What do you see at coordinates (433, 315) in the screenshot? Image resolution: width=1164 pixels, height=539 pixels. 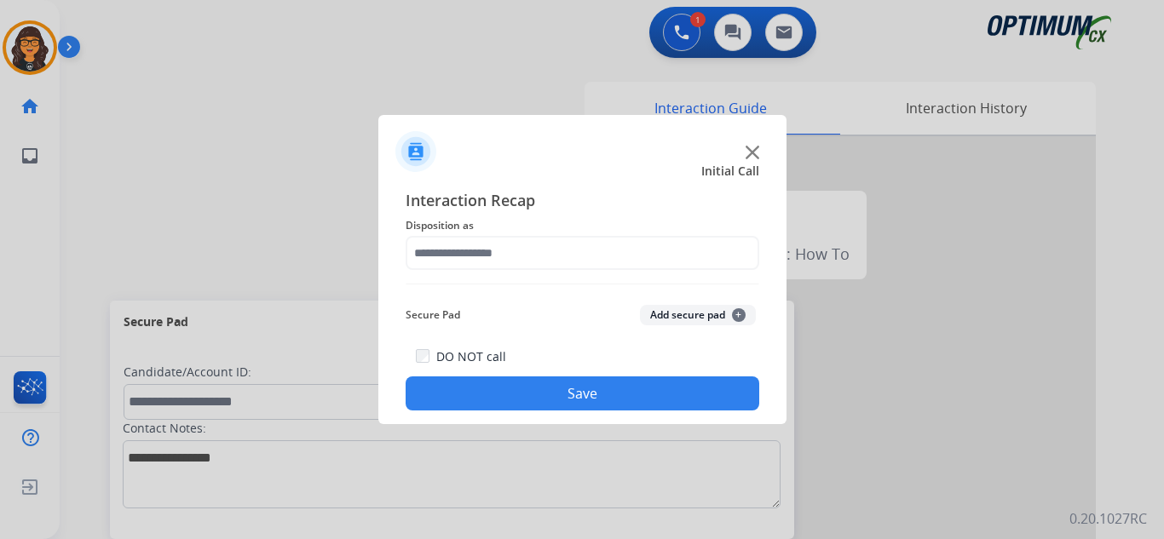 I see `span: Secure Pad` at bounding box center [433, 315].